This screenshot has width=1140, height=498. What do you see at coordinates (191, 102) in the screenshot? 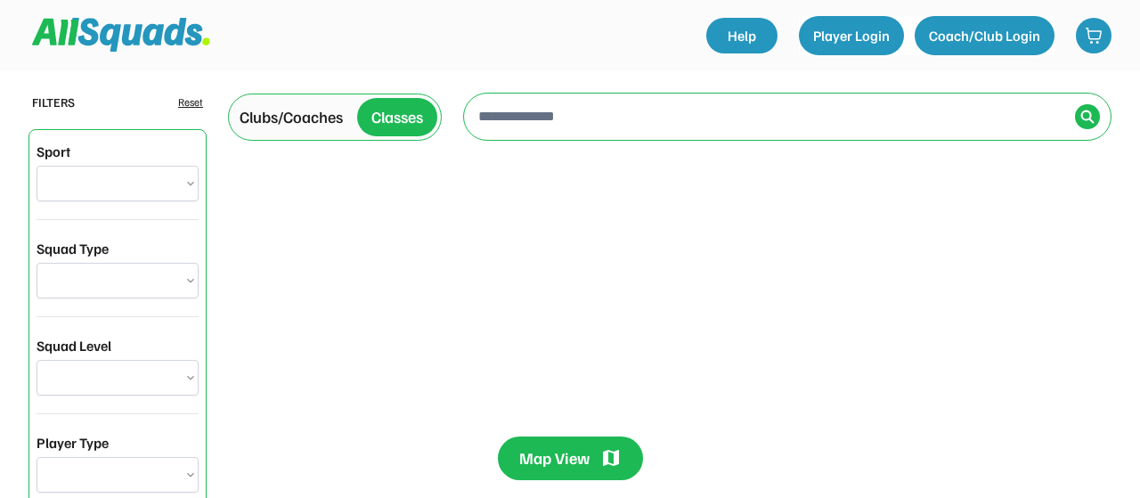
I see `div: Reset` at bounding box center [191, 102].